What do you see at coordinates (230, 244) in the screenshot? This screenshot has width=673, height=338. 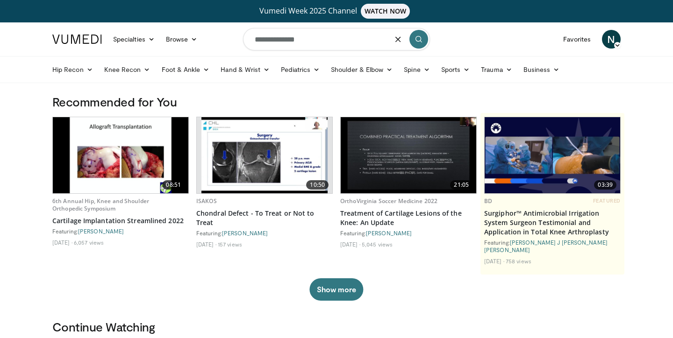 I see `li: 157 views` at bounding box center [230, 244].